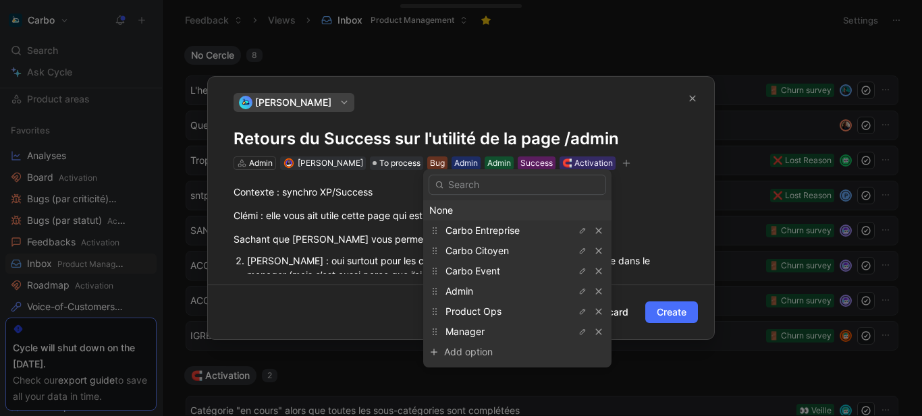 The image size is (922, 416). What do you see at coordinates (472, 271) in the screenshot?
I see `span: Carbo Event` at bounding box center [472, 271].